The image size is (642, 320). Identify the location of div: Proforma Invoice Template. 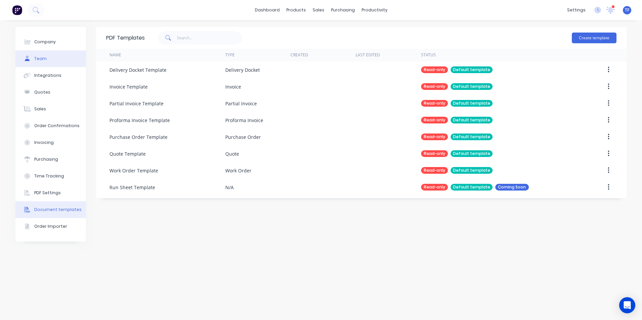
(140, 120).